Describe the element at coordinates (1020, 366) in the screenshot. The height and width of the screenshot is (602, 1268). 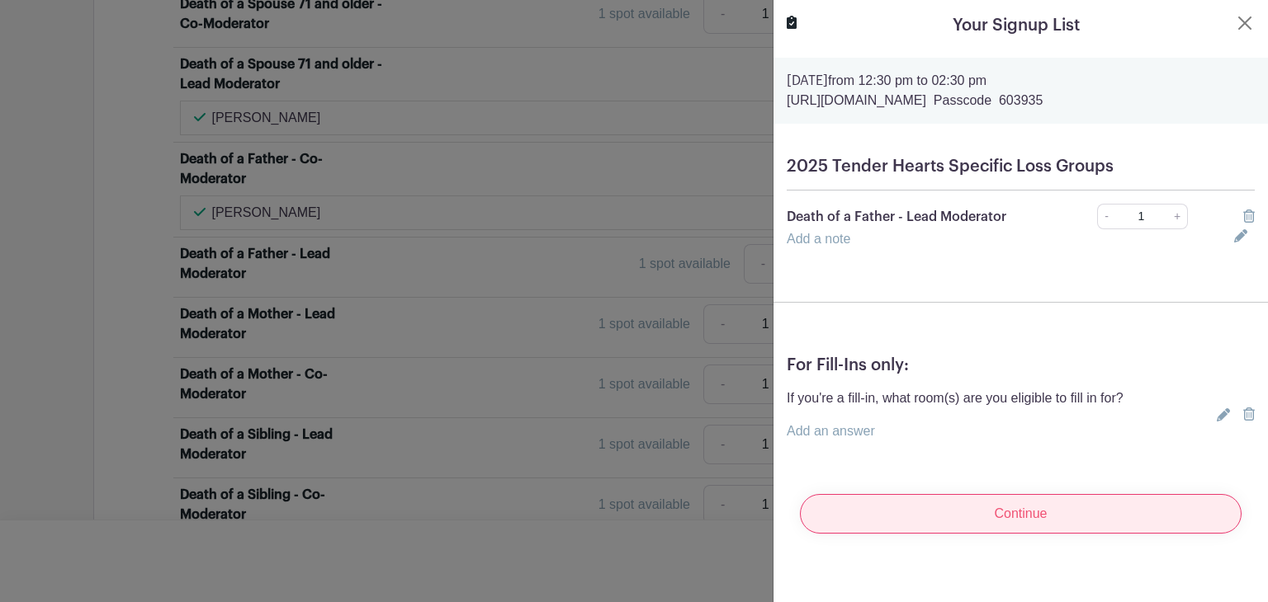
I see `h5: For Fill-Ins only:` at that location.